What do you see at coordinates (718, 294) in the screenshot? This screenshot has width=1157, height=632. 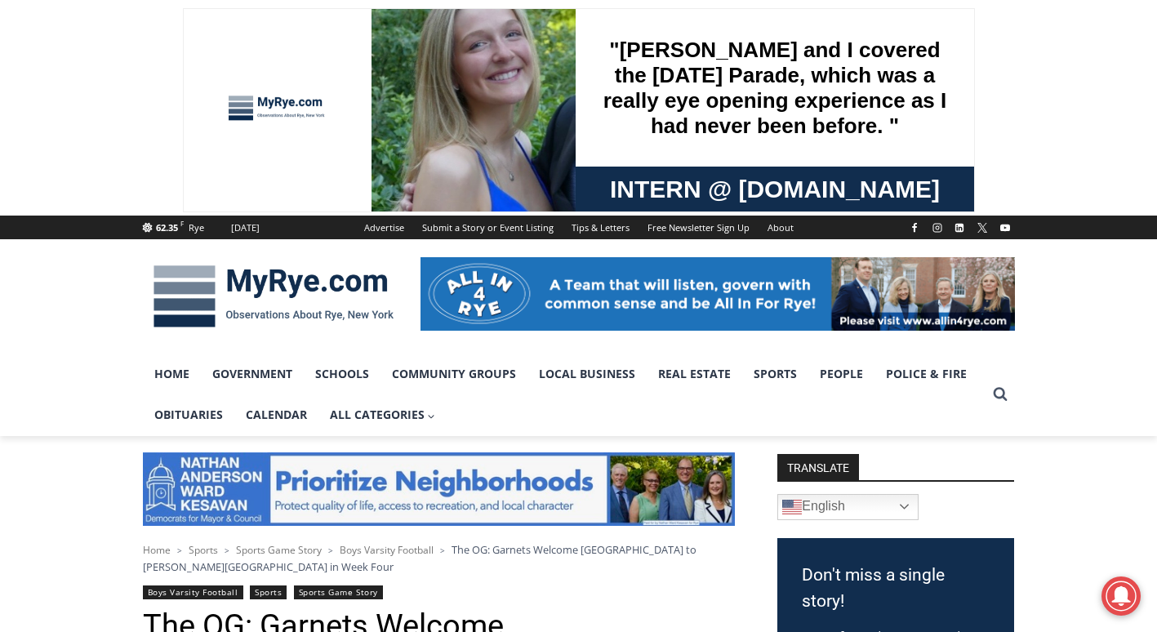 I see `a: All in for Rye` at bounding box center [718, 294].